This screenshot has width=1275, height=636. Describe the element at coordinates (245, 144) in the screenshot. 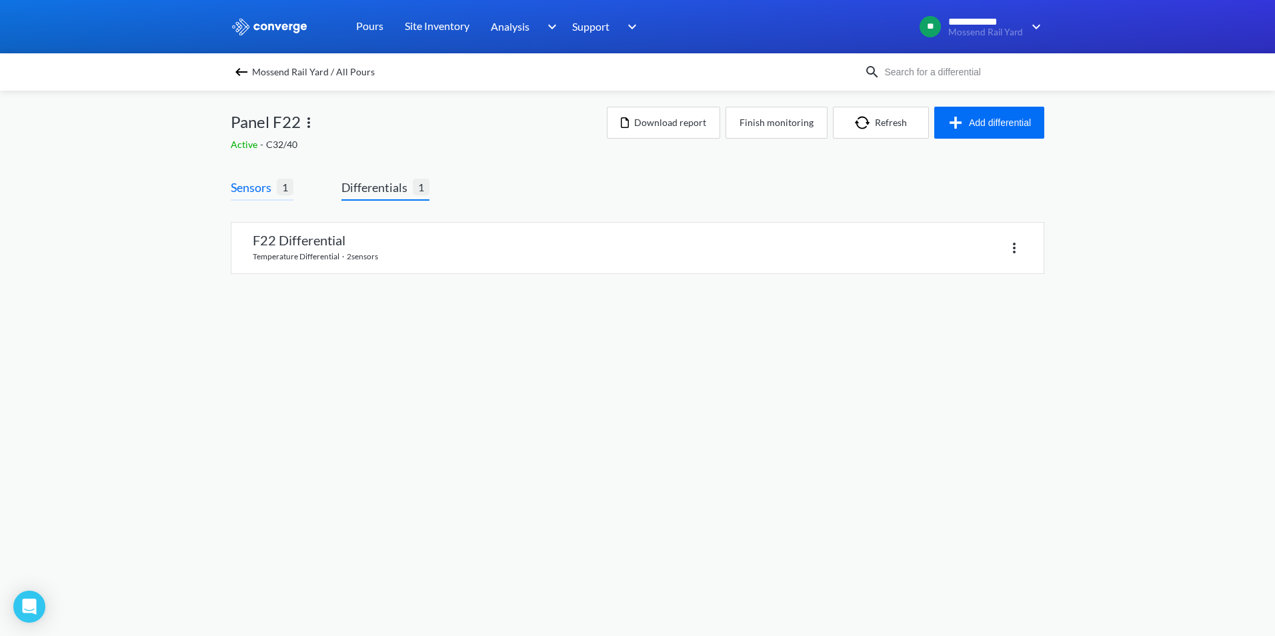

I see `span: Active` at that location.